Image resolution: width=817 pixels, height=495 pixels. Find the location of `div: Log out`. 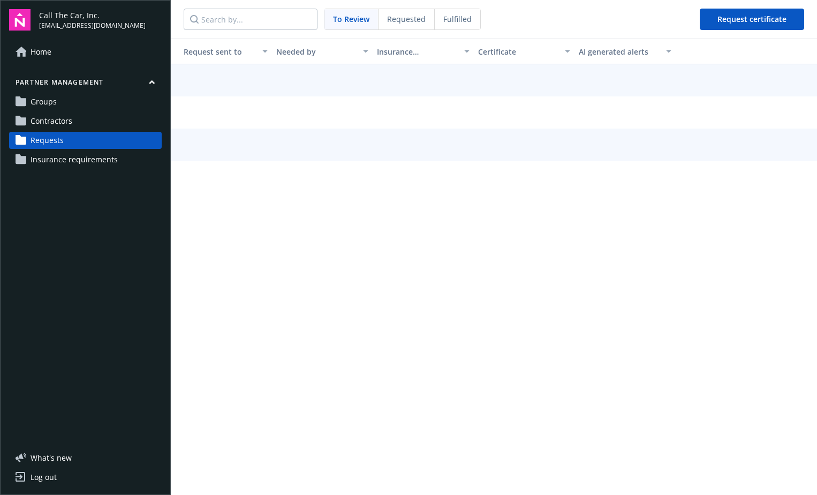

div: Log out is located at coordinates (43, 477).